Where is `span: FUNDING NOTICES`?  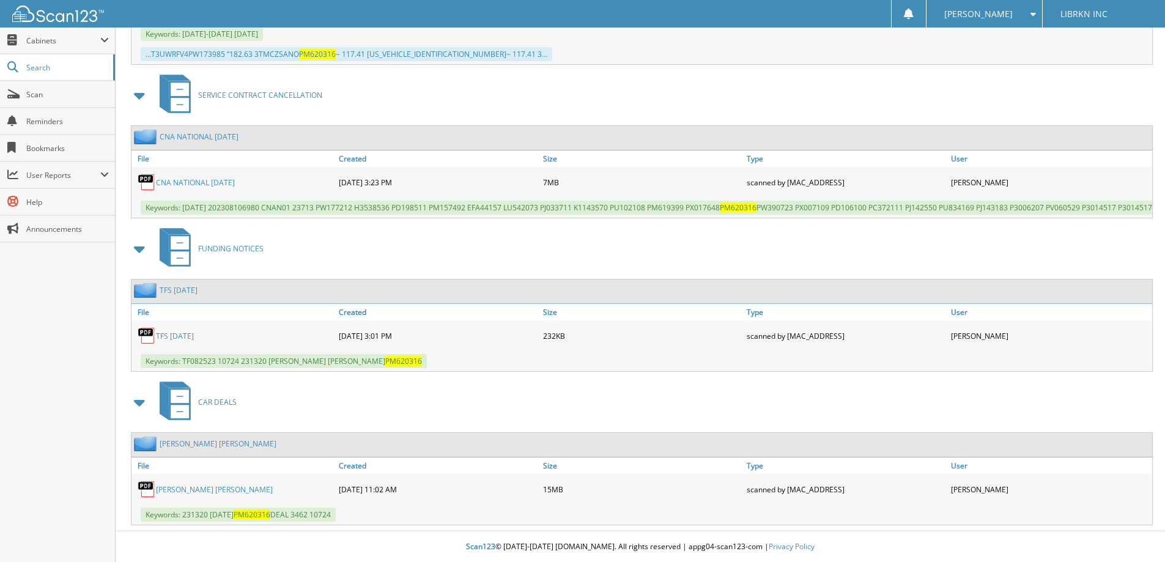
span: FUNDING NOTICES is located at coordinates (230, 248).